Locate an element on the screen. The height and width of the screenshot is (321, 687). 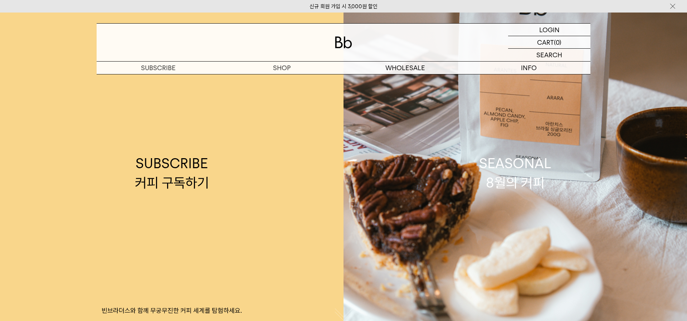
a: SUBSCRIBE is located at coordinates (158, 68).